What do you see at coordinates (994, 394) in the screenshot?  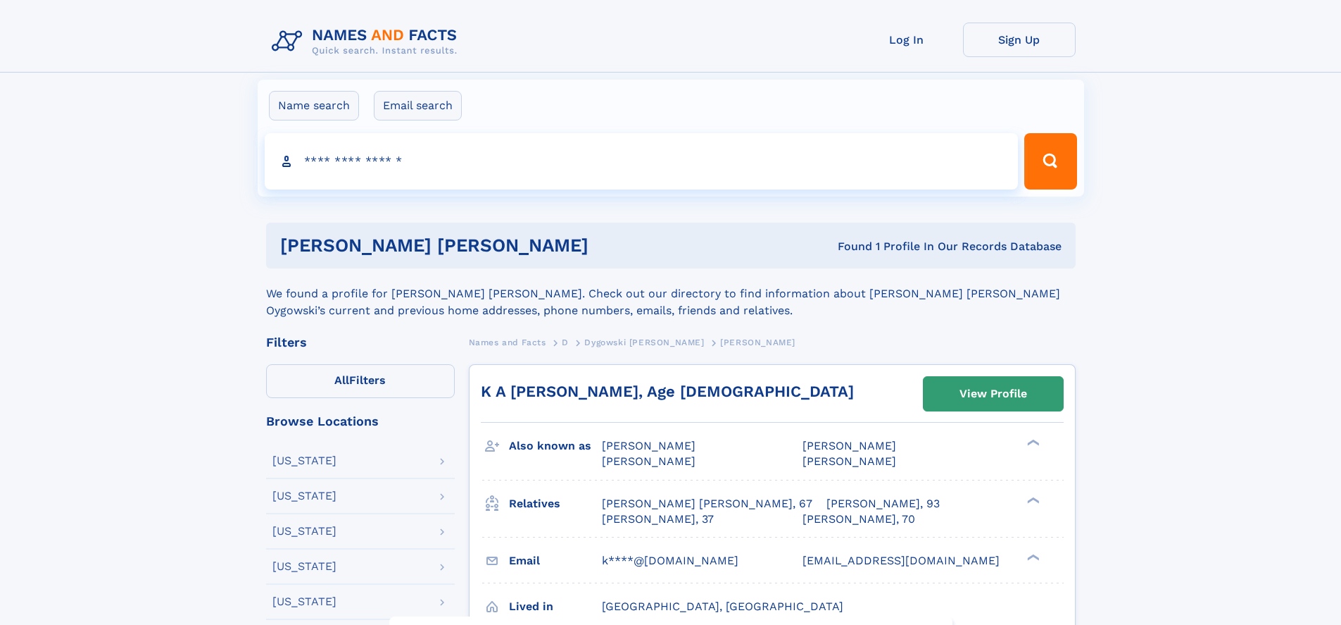 I see `a: View Profile` at bounding box center [994, 394].